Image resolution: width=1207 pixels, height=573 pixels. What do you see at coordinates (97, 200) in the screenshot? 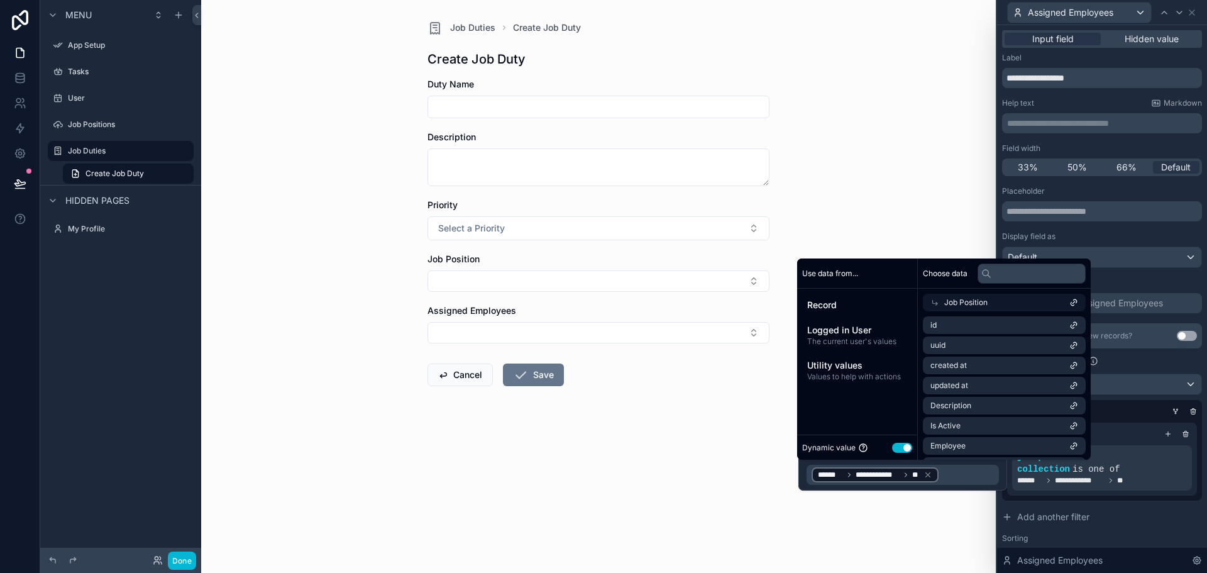
I see `span: Hidden pages` at bounding box center [97, 200].